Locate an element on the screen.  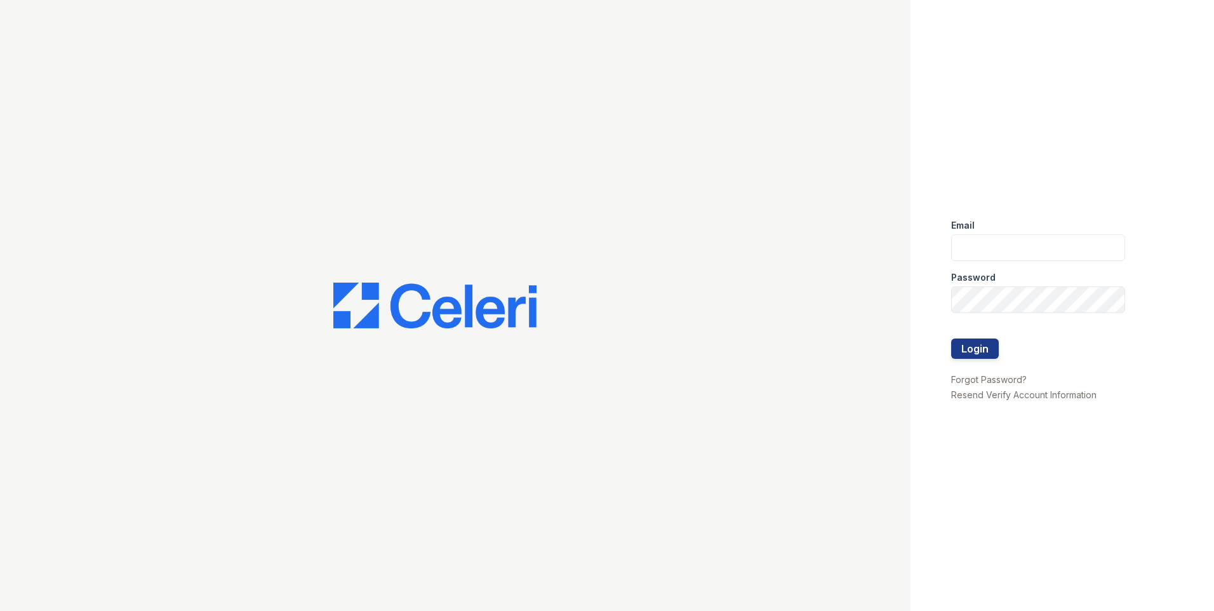
label: Email is located at coordinates (963, 225).